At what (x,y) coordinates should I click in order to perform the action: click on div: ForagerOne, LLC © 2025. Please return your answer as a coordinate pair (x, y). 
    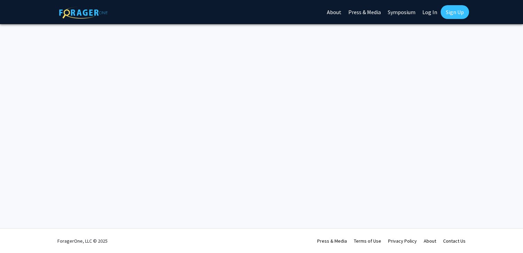
    Looking at the image, I should click on (82, 241).